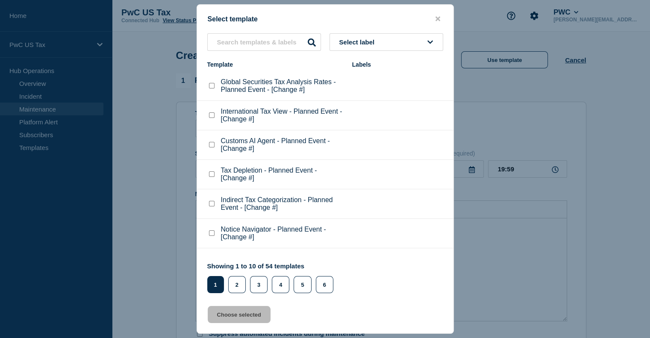  What do you see at coordinates (397, 65) in the screenshot?
I see `div: Labels` at bounding box center [397, 65].